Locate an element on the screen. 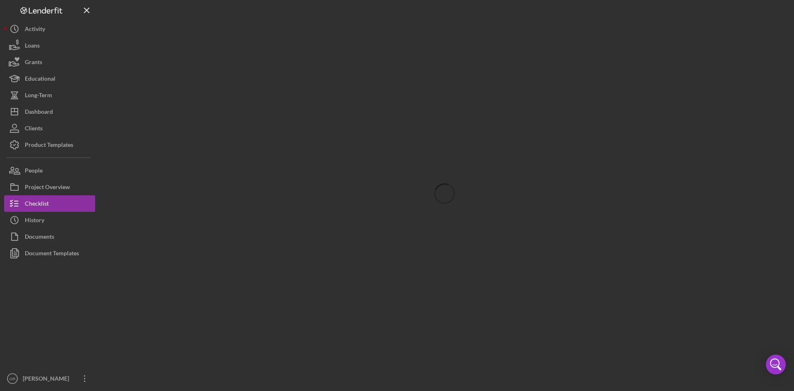 This screenshot has width=794, height=391. a: Long-Term is located at coordinates (50, 95).